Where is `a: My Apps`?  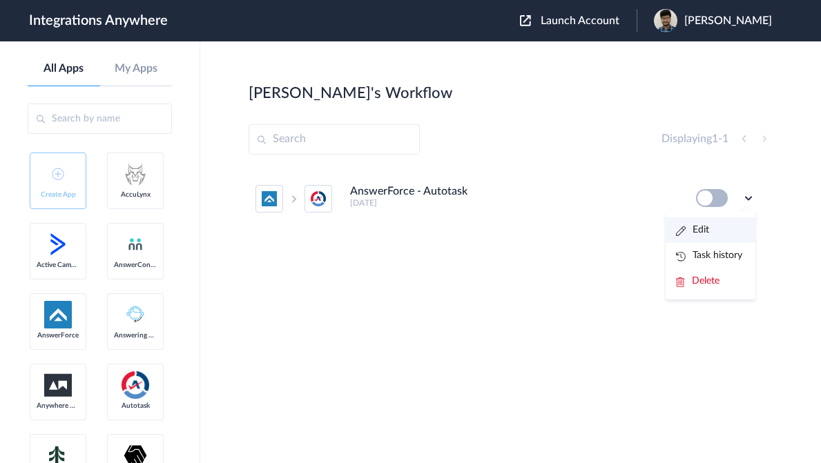 a: My Apps is located at coordinates (136, 68).